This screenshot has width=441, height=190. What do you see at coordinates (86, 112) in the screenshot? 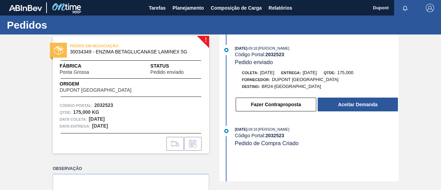
I see `strong: 175,000 KG` at bounding box center [86, 112].